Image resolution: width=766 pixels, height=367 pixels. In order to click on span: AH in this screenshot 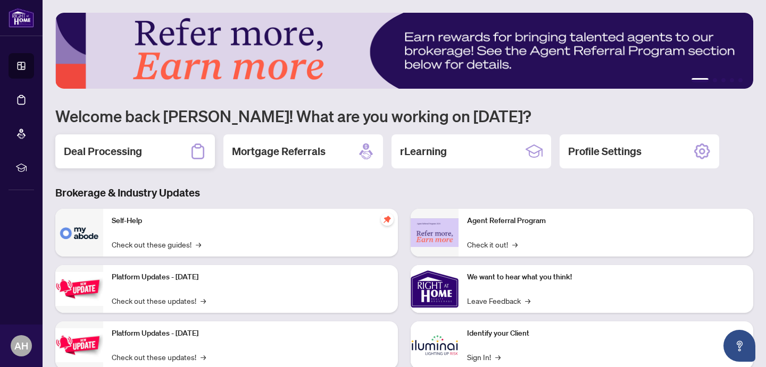, I will do `click(21, 346)`.